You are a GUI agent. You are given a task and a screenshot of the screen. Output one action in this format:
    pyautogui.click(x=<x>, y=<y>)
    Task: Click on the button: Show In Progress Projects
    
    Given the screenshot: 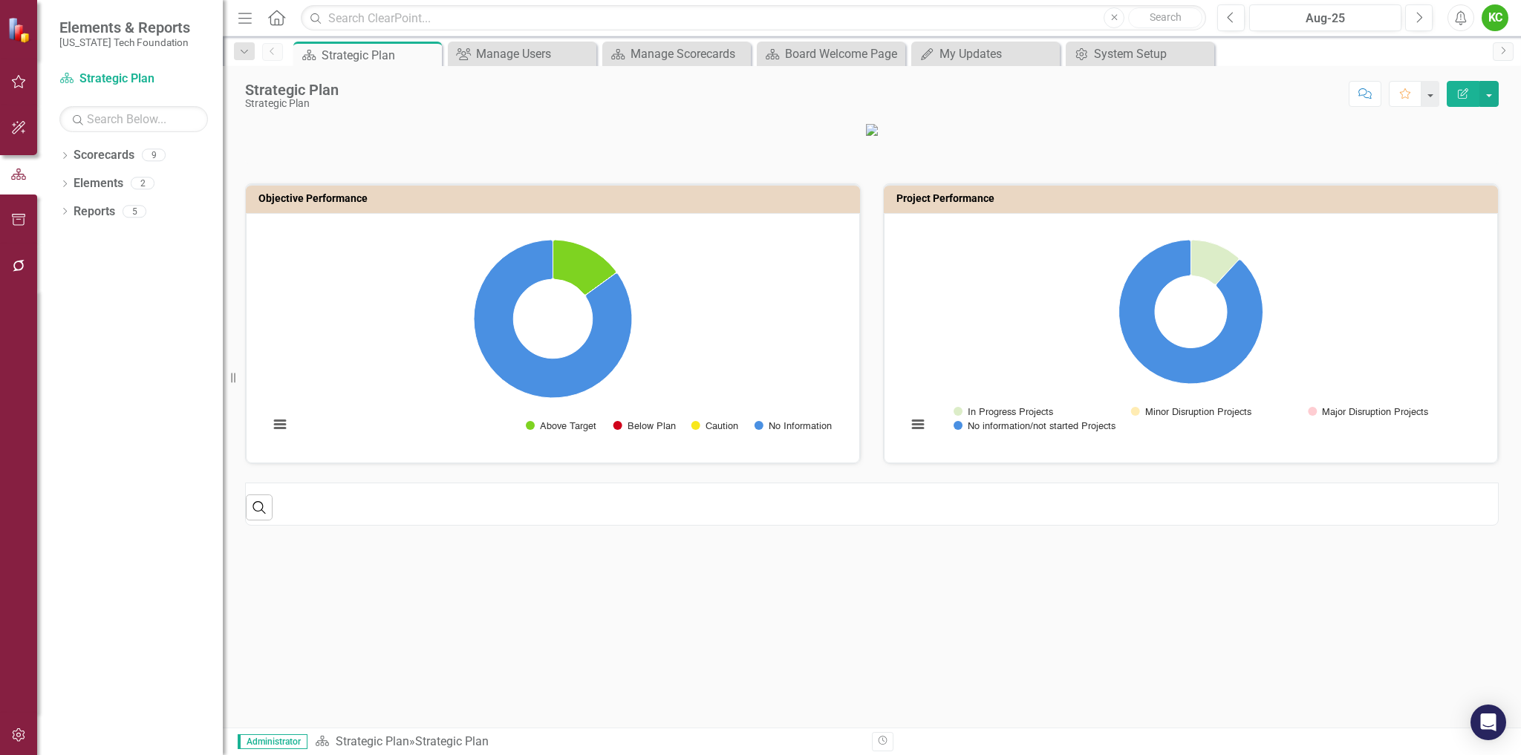 What is the action you would take?
    pyautogui.click(x=1004, y=412)
    